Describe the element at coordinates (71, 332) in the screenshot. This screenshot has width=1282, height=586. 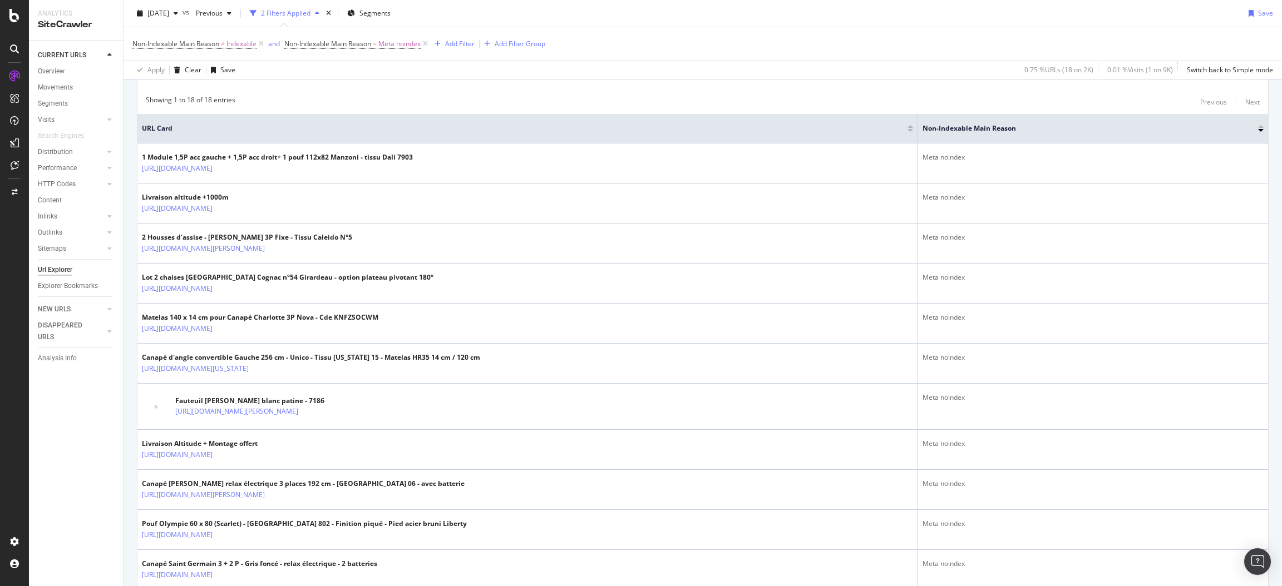
I see `a: DISAPPEARED URLS` at that location.